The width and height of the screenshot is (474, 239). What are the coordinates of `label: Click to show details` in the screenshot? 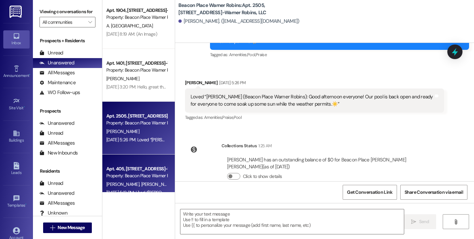 It's located at (263, 176).